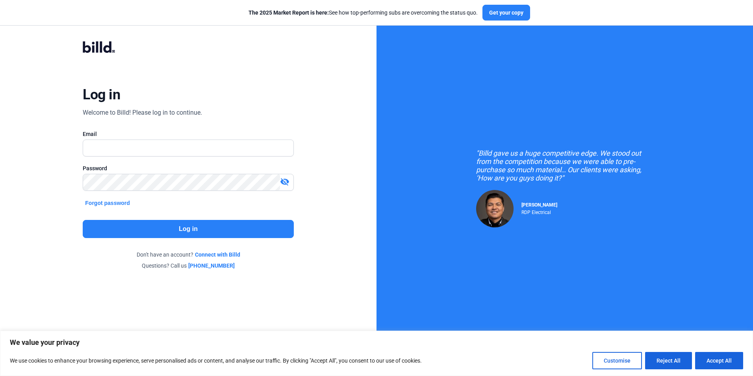 The height and width of the screenshot is (376, 753). What do you see at coordinates (506, 13) in the screenshot?
I see `button: Get your copy` at bounding box center [506, 13].